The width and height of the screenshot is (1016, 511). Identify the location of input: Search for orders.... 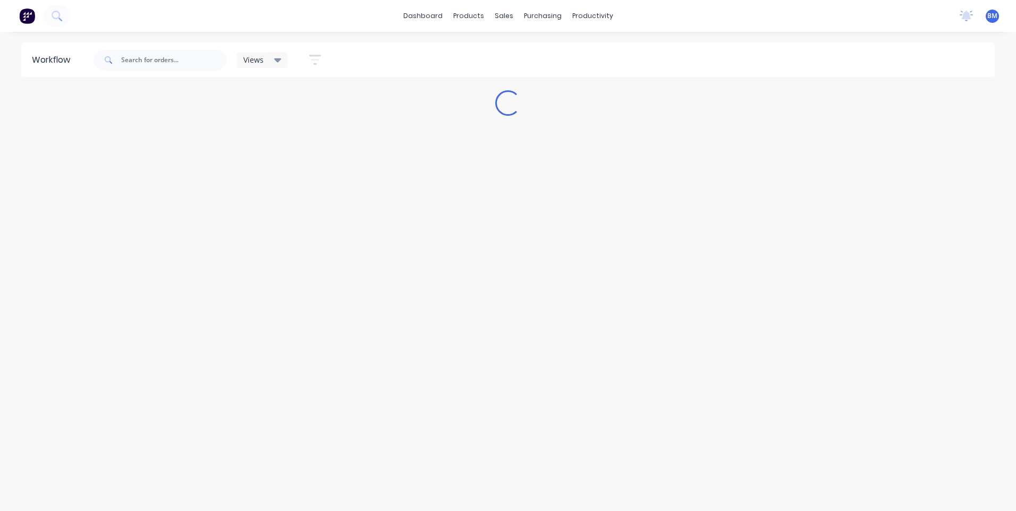
(174, 60).